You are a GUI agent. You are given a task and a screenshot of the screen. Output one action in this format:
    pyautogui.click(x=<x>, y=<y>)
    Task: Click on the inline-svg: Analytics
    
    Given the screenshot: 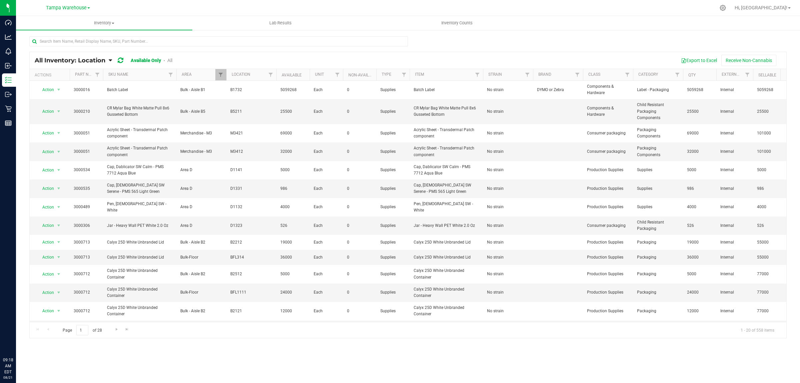 What is the action you would take?
    pyautogui.click(x=8, y=37)
    